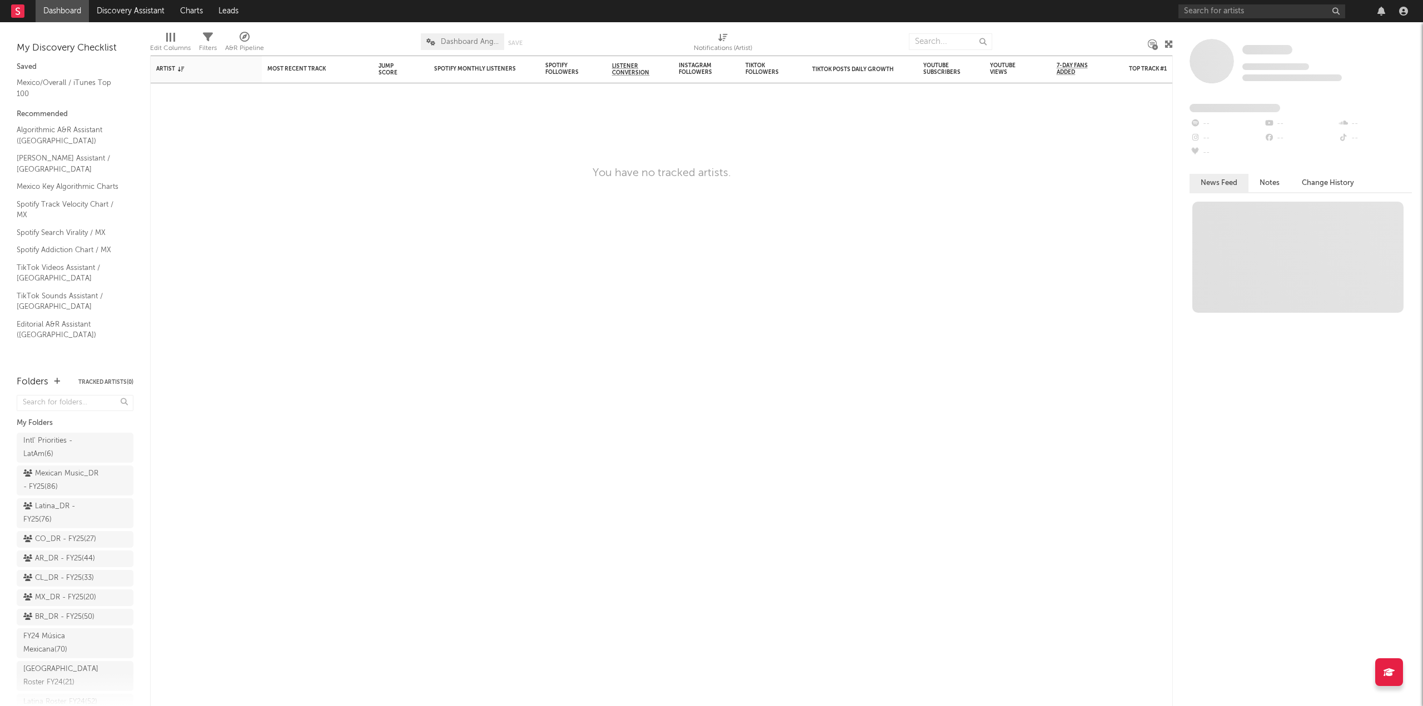 This screenshot has width=1423, height=706. Describe the element at coordinates (62, 448) in the screenshot. I see `div: Intl' Priorities - LatAm ( 6 )` at that location.